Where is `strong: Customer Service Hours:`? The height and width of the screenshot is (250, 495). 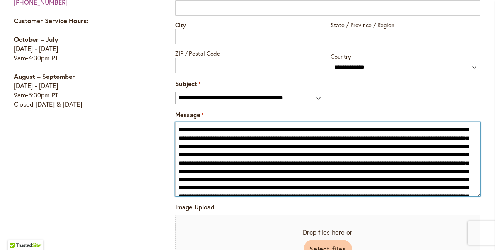
strong: Customer Service Hours: is located at coordinates (51, 20).